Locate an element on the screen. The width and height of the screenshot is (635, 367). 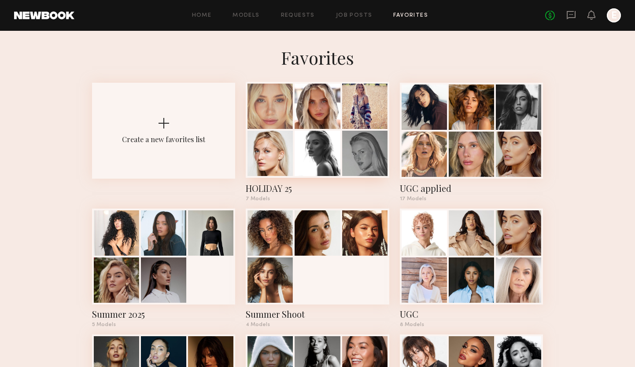
a: Requests is located at coordinates (298, 15).